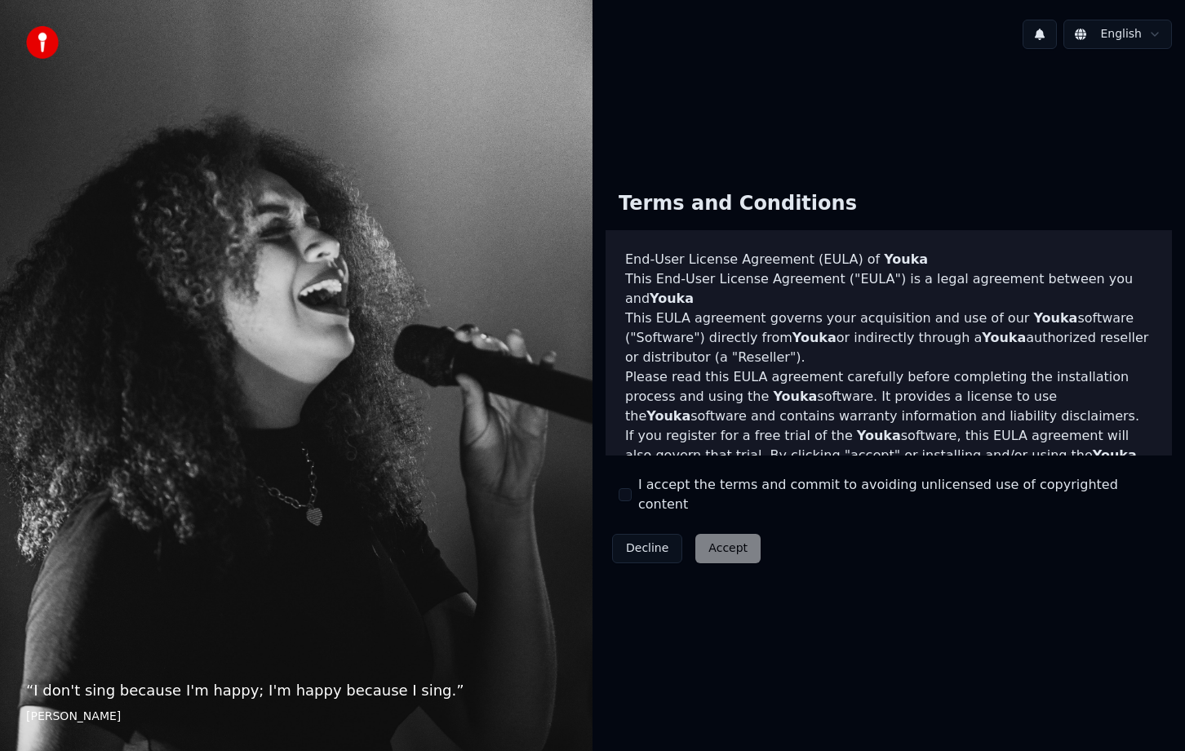 This screenshot has height=751, width=1185. What do you see at coordinates (899, 495) in the screenshot?
I see `label: I accept the terms and commit to avoiding unlicensed use of copyrighted content` at bounding box center [899, 495].